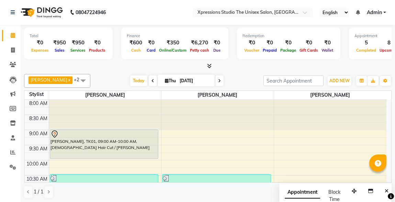  What do you see at coordinates (252, 50) in the screenshot?
I see `span: Voucher` at bounding box center [252, 50].